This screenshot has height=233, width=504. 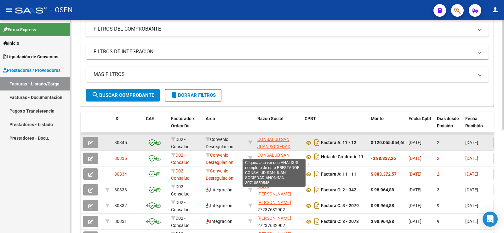 I want to click on datatable-header-cell: Razón Social, so click(x=278, y=126).